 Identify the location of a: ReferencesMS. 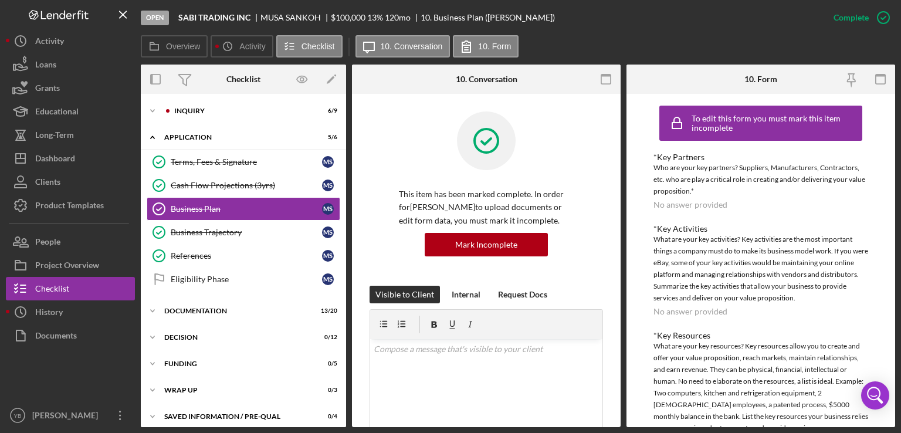
(243, 256).